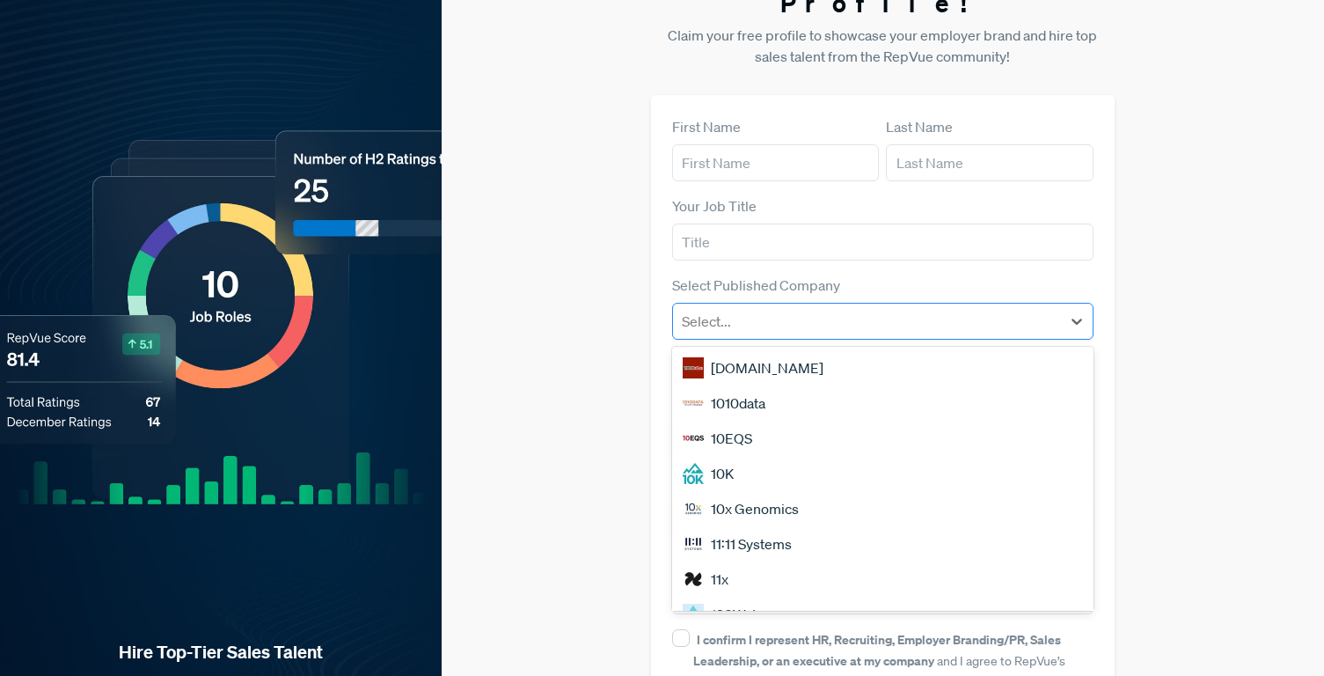  I want to click on div: 1010data, so click(883, 403).